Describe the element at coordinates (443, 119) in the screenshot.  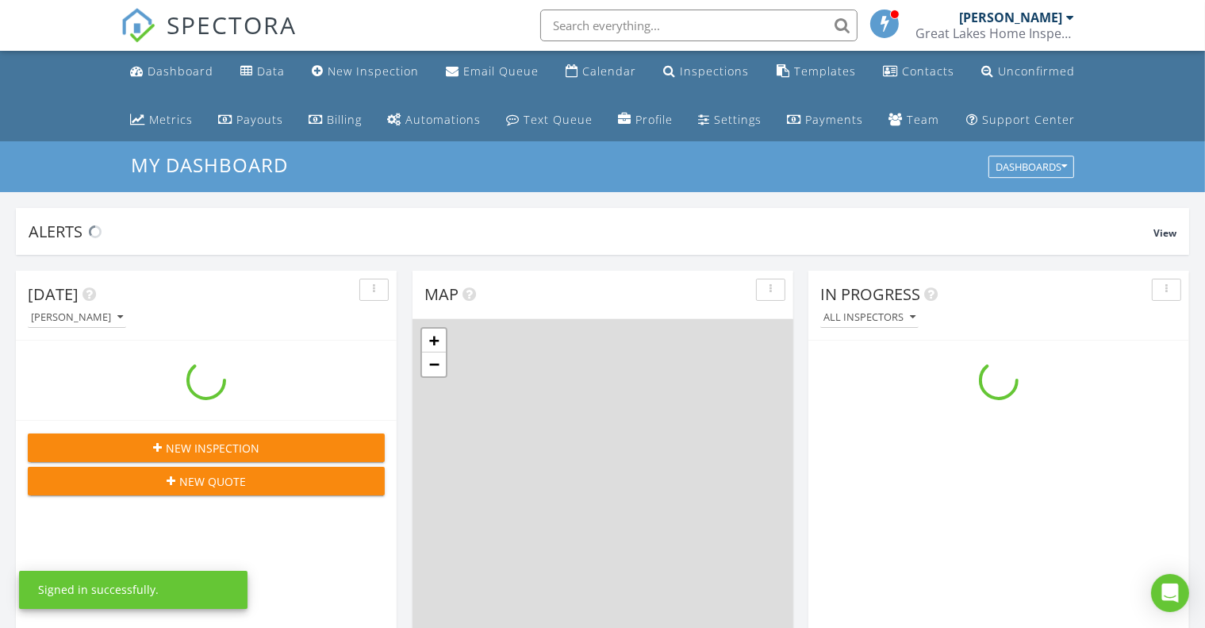
I see `div: Automations` at that location.